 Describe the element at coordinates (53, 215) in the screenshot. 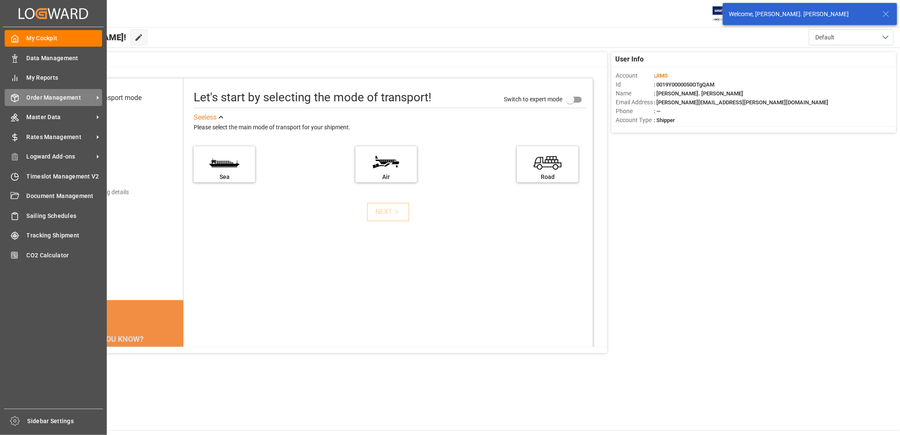

I see `a: Sailing Schedules` at that location.